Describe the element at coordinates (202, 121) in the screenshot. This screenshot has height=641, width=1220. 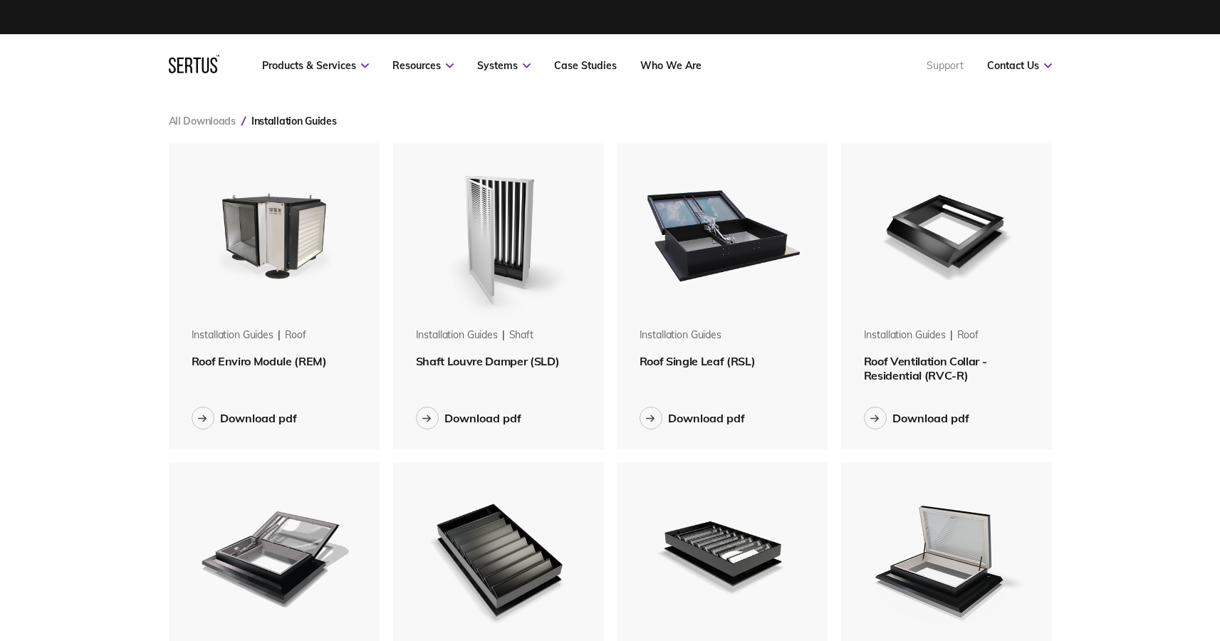
I see `a: All Downloads` at that location.